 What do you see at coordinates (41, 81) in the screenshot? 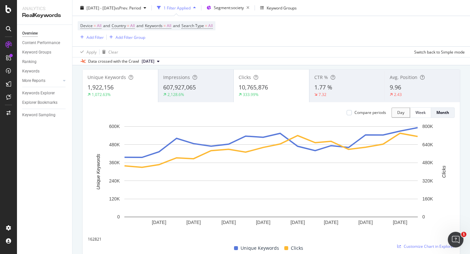
I see `a: More Reports` at bounding box center [41, 81].